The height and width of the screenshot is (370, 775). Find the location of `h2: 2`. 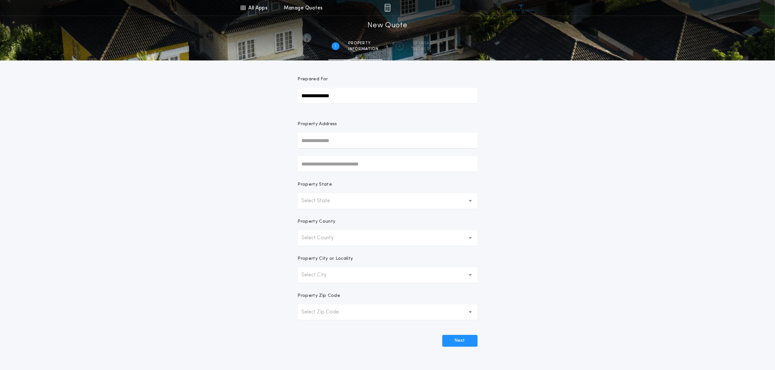

h2: 2 is located at coordinates (399, 46).